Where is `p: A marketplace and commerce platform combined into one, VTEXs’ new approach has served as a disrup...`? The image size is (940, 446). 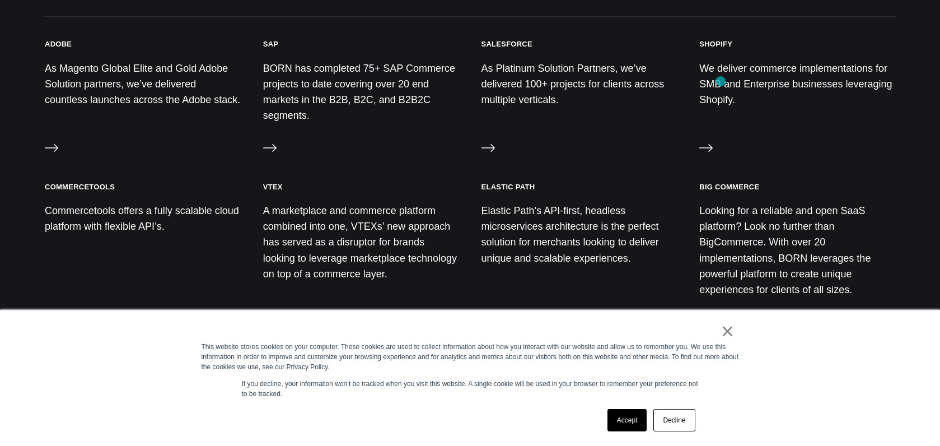 p: A marketplace and commerce platform combined into one, VTEXs’ new approach has served as a disrup... is located at coordinates (361, 242).